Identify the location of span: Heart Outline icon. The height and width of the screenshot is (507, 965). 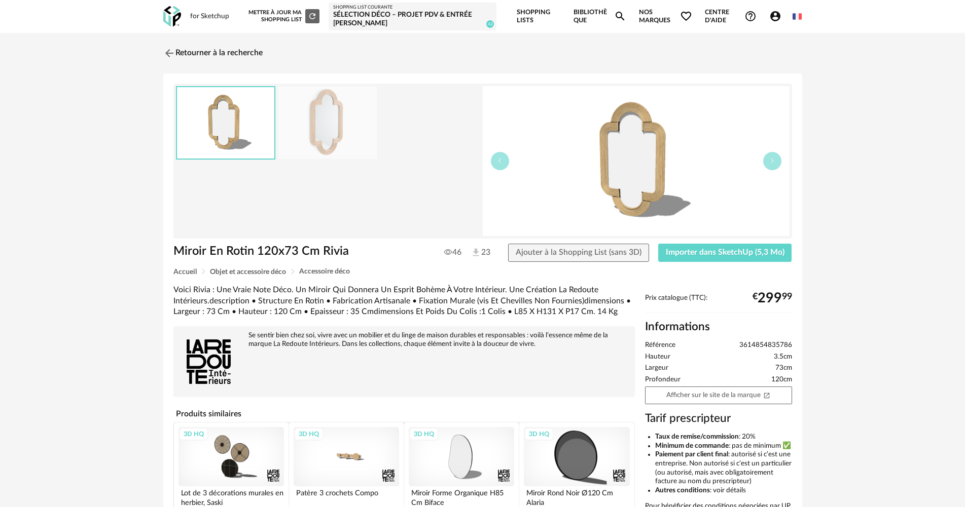
(686, 16).